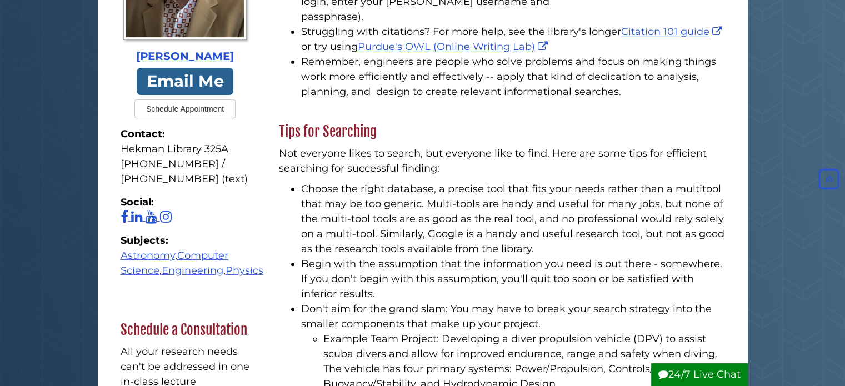 The height and width of the screenshot is (386, 845). What do you see at coordinates (174, 263) in the screenshot?
I see `a: Computer Science` at bounding box center [174, 263].